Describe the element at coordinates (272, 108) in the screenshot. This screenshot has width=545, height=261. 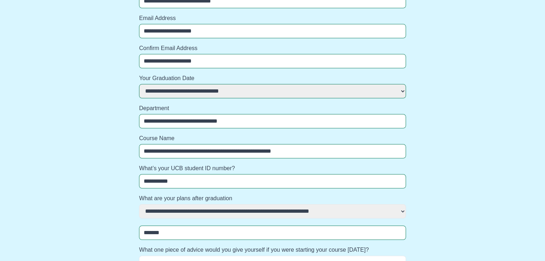
I see `label: Department` at that location.